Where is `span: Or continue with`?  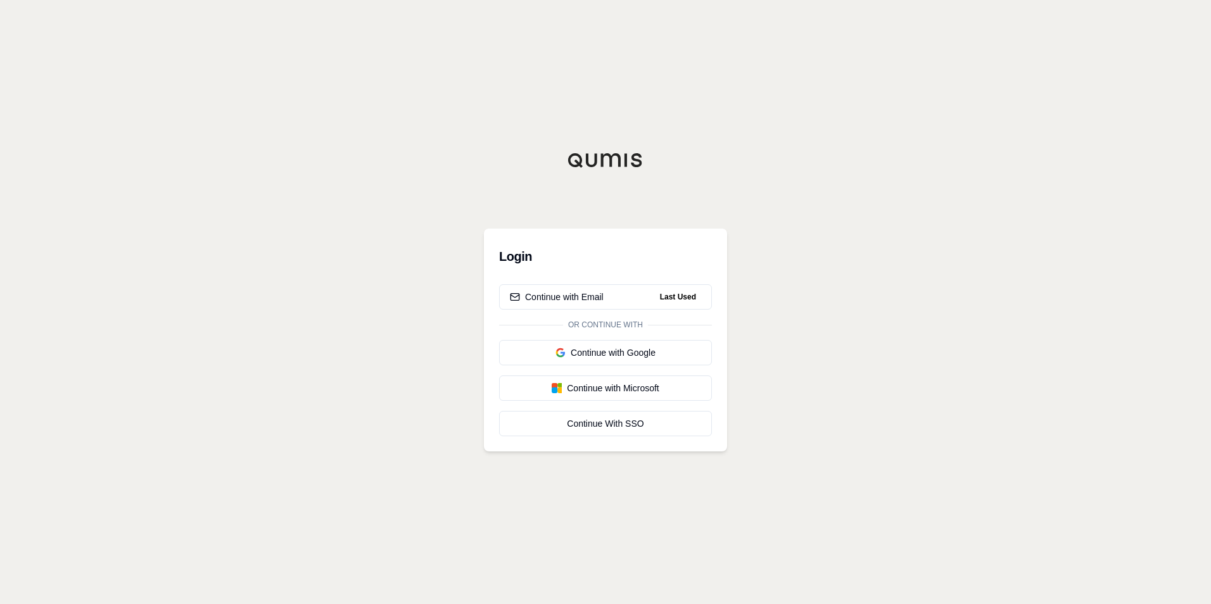 span: Or continue with is located at coordinates (606, 325).